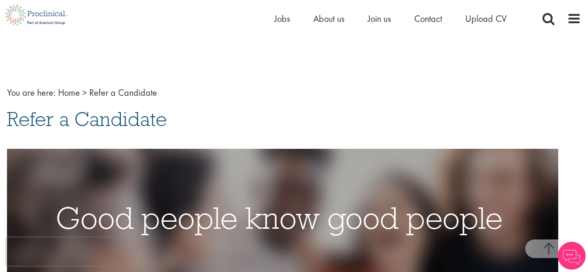 The image size is (588, 272). What do you see at coordinates (329, 19) in the screenshot?
I see `a: About us` at bounding box center [329, 19].